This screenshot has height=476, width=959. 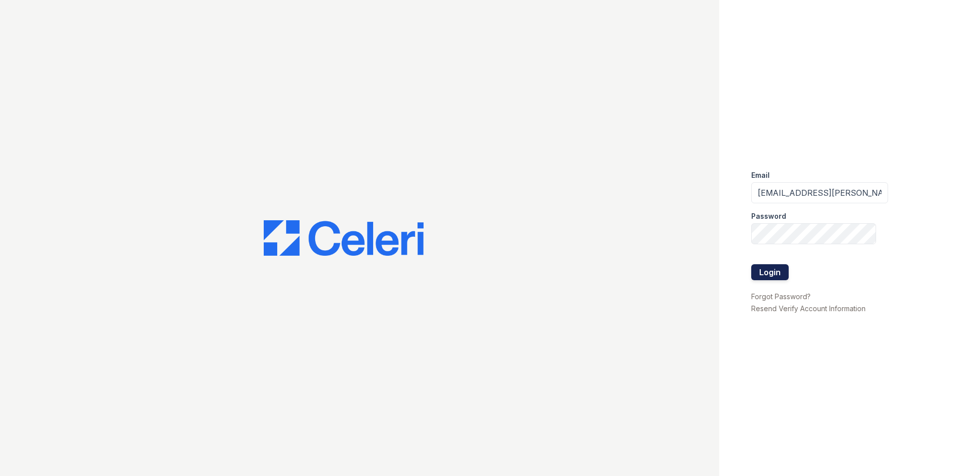 I want to click on img: CE_Logo_Blue-a8612792a0a2168367f1c8372b55b34899dd931a85d93a1a3d3e32e68fde9ad4.png, so click(x=344, y=238).